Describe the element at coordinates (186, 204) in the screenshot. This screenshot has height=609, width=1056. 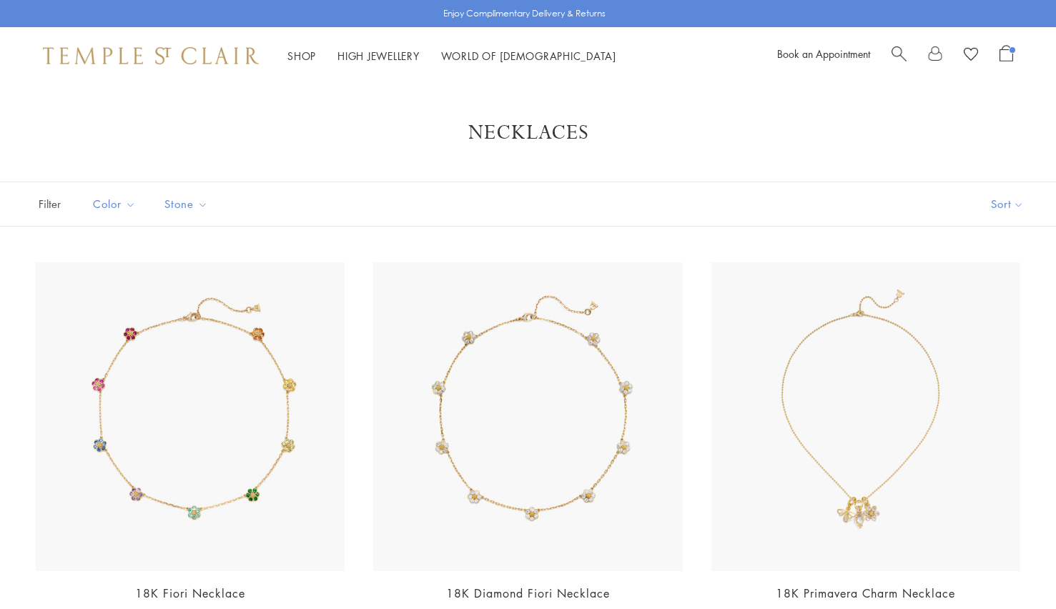
I see `button: Stone` at that location.